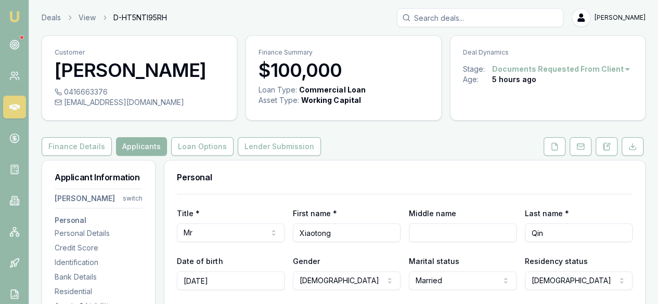 The width and height of the screenshot is (658, 304). Describe the element at coordinates (279, 100) in the screenshot. I see `div: Asset Type :` at that location.